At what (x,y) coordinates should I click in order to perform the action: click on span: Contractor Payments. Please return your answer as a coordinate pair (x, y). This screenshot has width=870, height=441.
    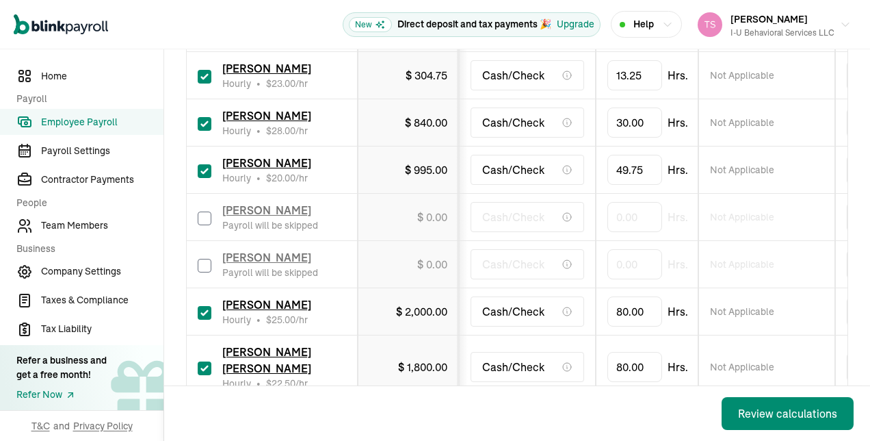
    Looking at the image, I should click on (102, 179).